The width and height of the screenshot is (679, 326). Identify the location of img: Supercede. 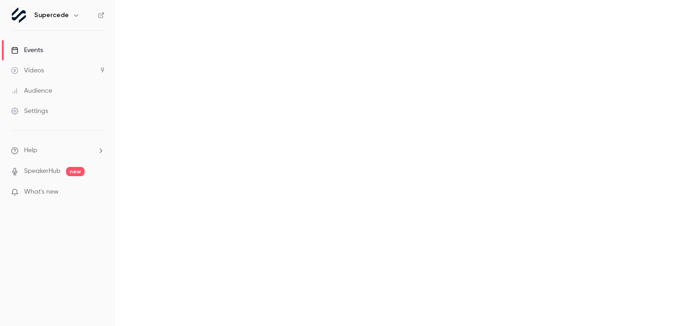
(19, 15).